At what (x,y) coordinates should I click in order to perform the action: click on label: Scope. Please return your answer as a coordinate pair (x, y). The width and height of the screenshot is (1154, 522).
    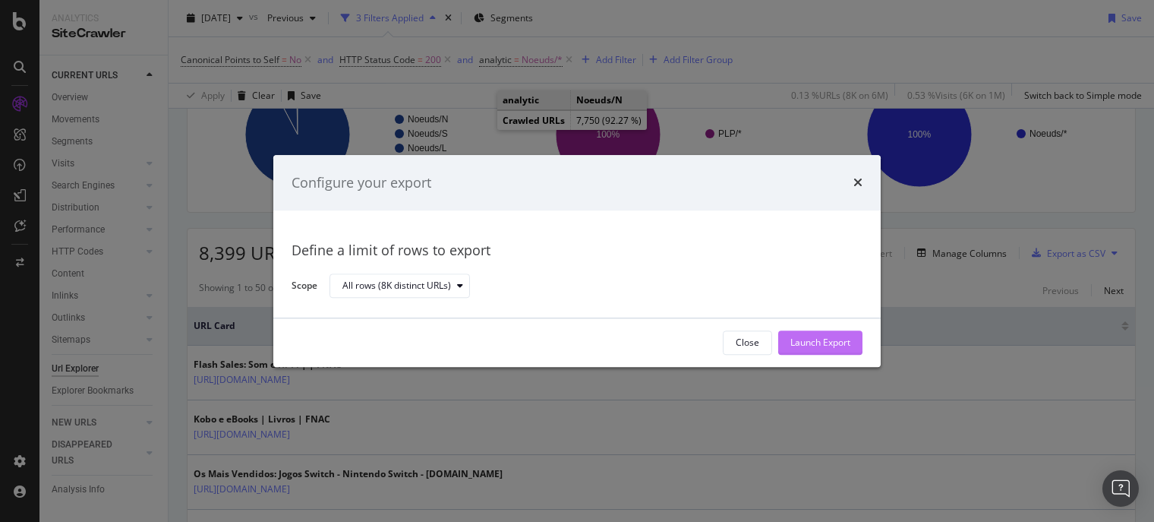
    Looking at the image, I should click on (305, 287).